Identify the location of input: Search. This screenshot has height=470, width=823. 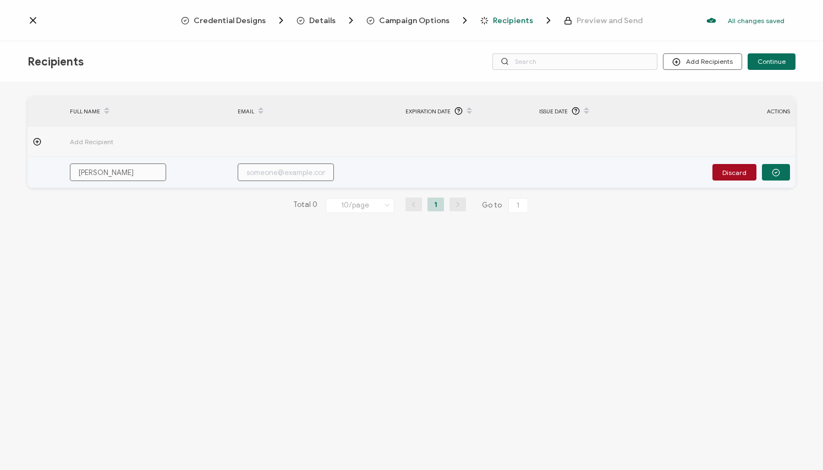
(575, 62).